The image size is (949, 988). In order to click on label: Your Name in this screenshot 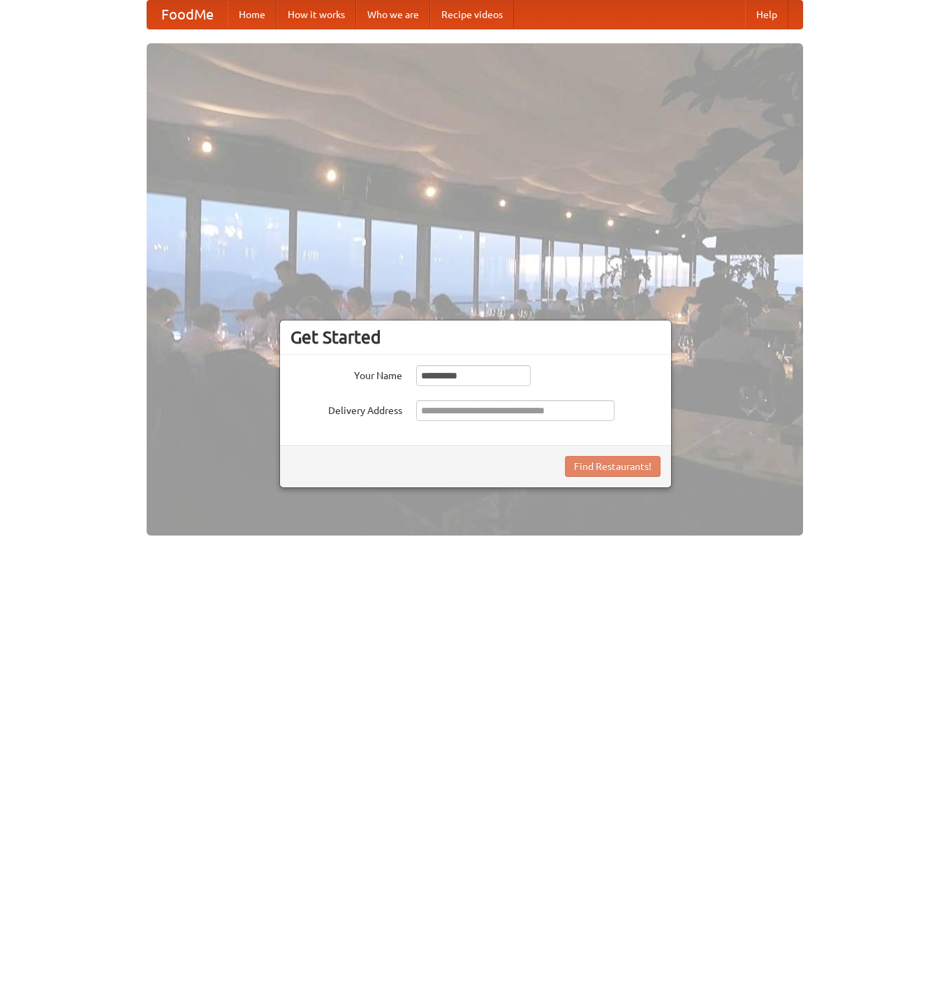, I will do `click(346, 374)`.